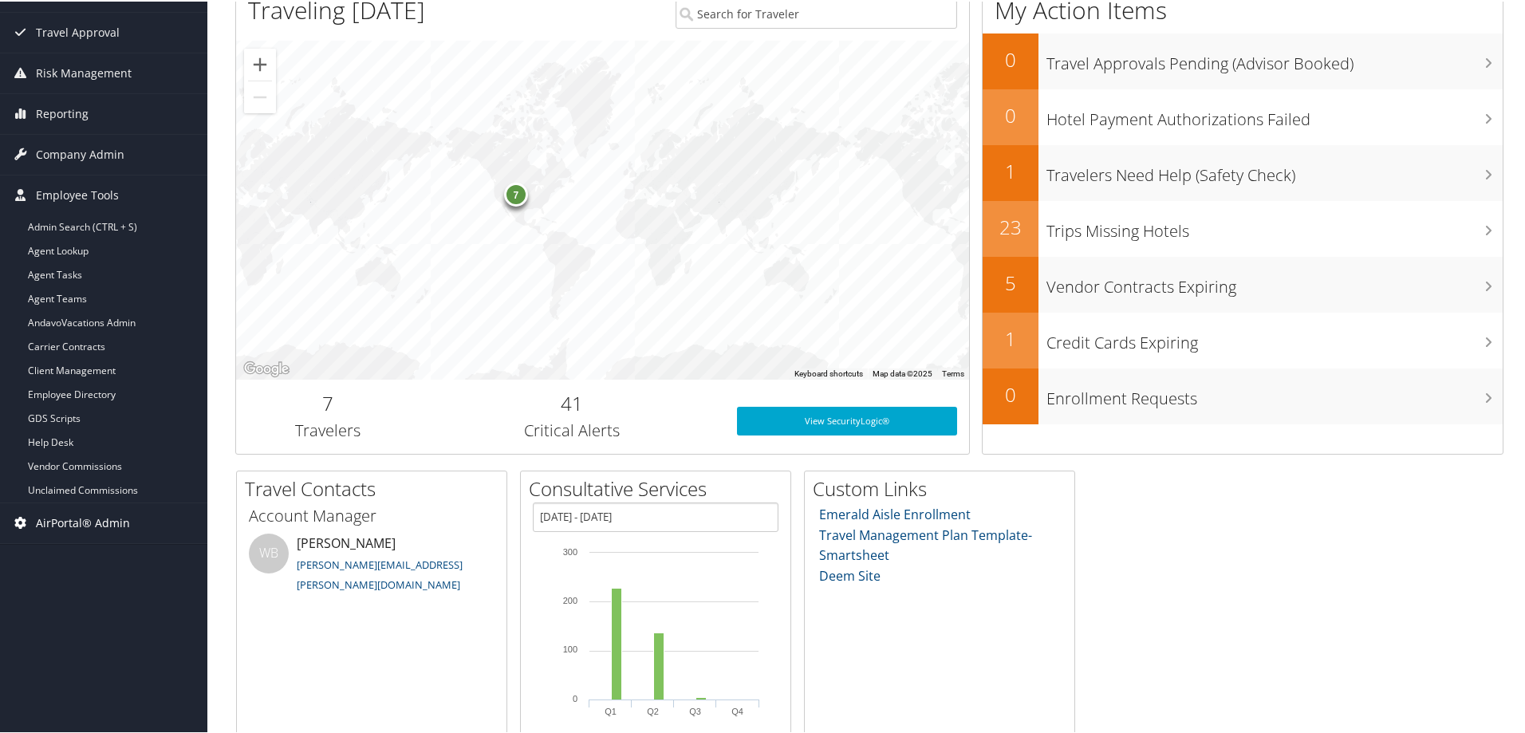 This screenshot has width=1525, height=733. What do you see at coordinates (1243, 283) in the screenshot?
I see `a: 5Vendor Contracts Expiring` at bounding box center [1243, 283].